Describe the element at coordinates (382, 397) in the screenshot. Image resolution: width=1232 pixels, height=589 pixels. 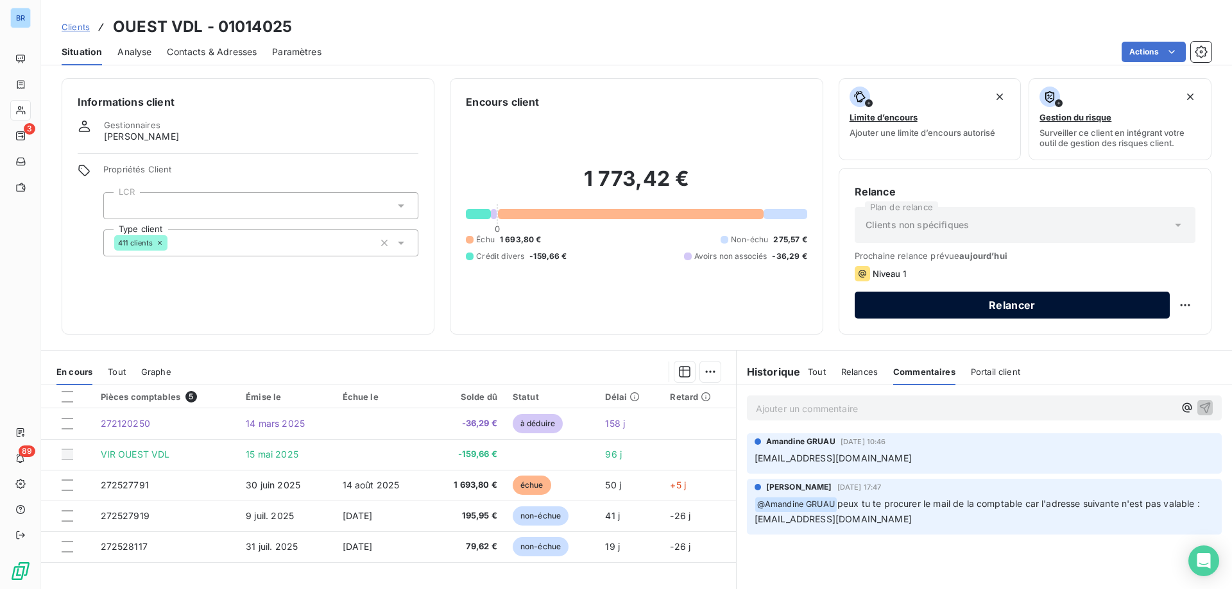
I see `div: Échue le` at that location.